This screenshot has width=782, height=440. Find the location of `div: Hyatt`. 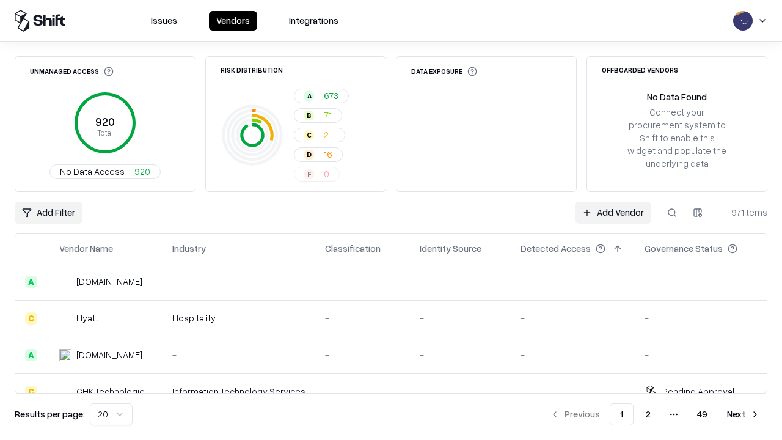

div: Hyatt is located at coordinates (87, 318).